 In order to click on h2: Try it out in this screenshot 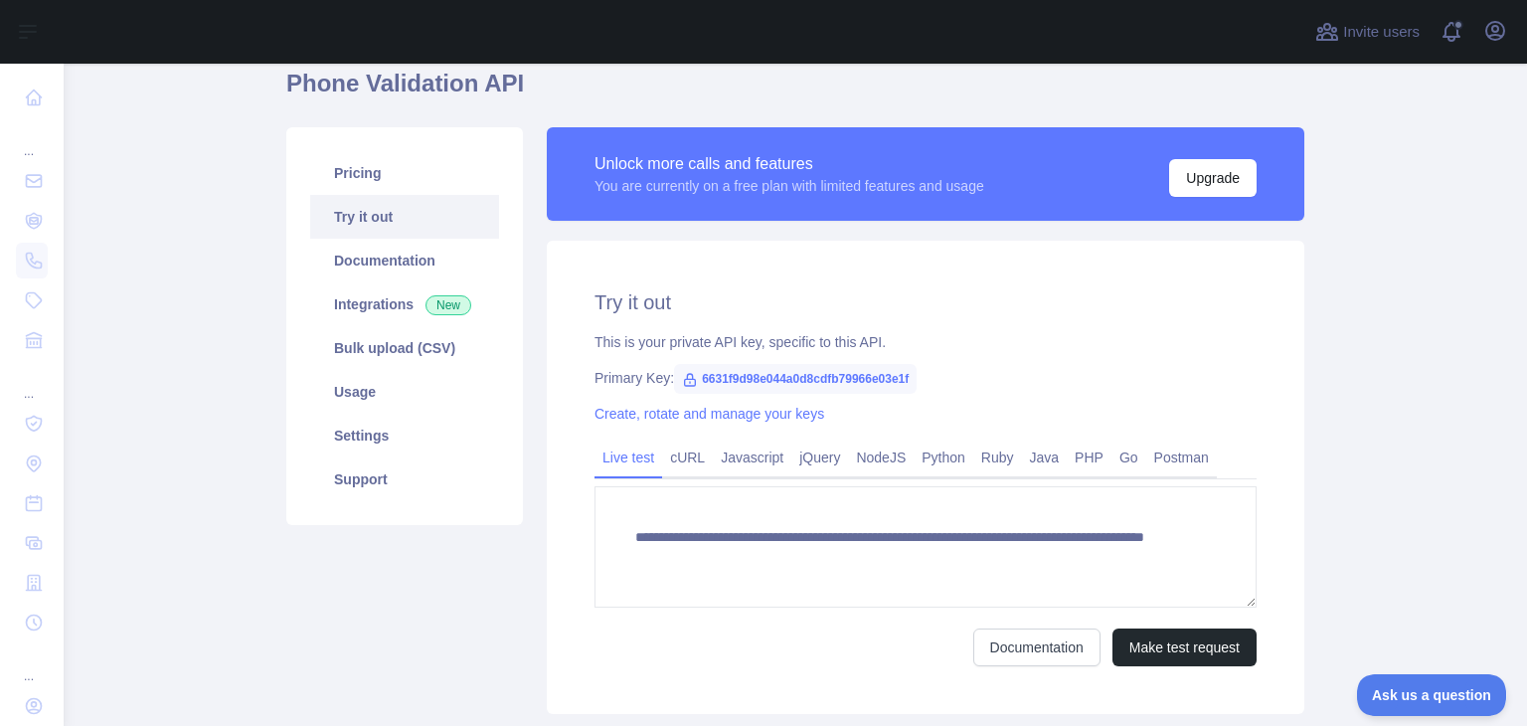, I will do `click(926, 302)`.